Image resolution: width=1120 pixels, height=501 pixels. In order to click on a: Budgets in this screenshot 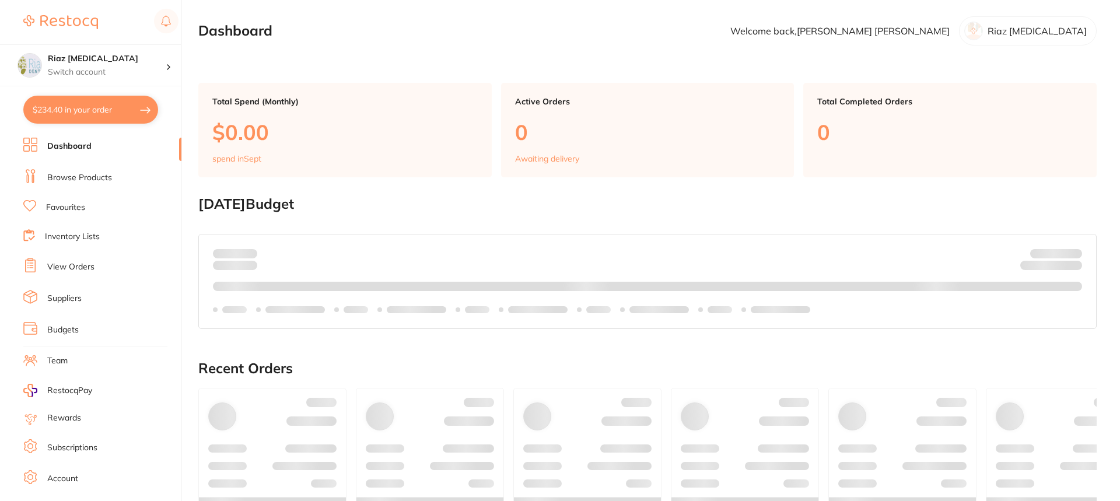, I will do `click(63, 330)`.